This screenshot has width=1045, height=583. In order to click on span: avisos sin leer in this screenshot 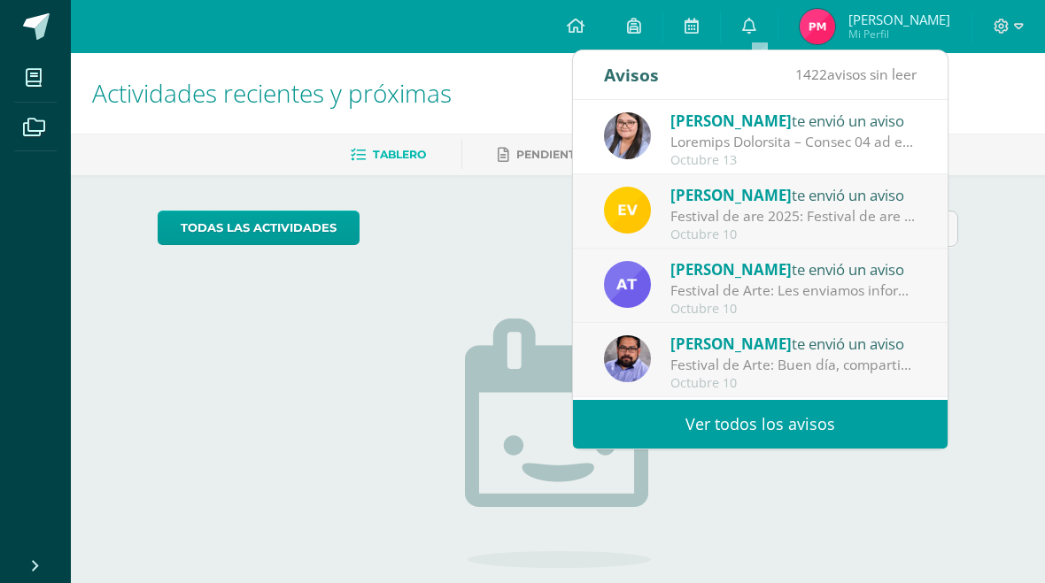, I will do `click(855, 74)`.